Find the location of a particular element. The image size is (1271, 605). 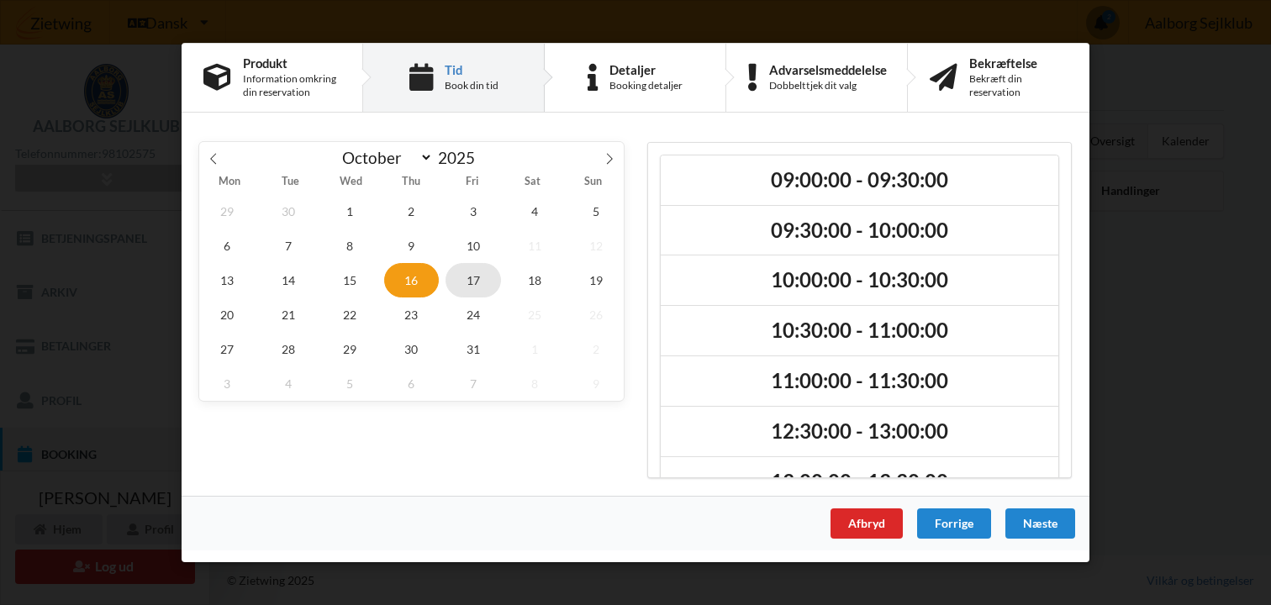

span: October 23, 2025 is located at coordinates (412, 314).